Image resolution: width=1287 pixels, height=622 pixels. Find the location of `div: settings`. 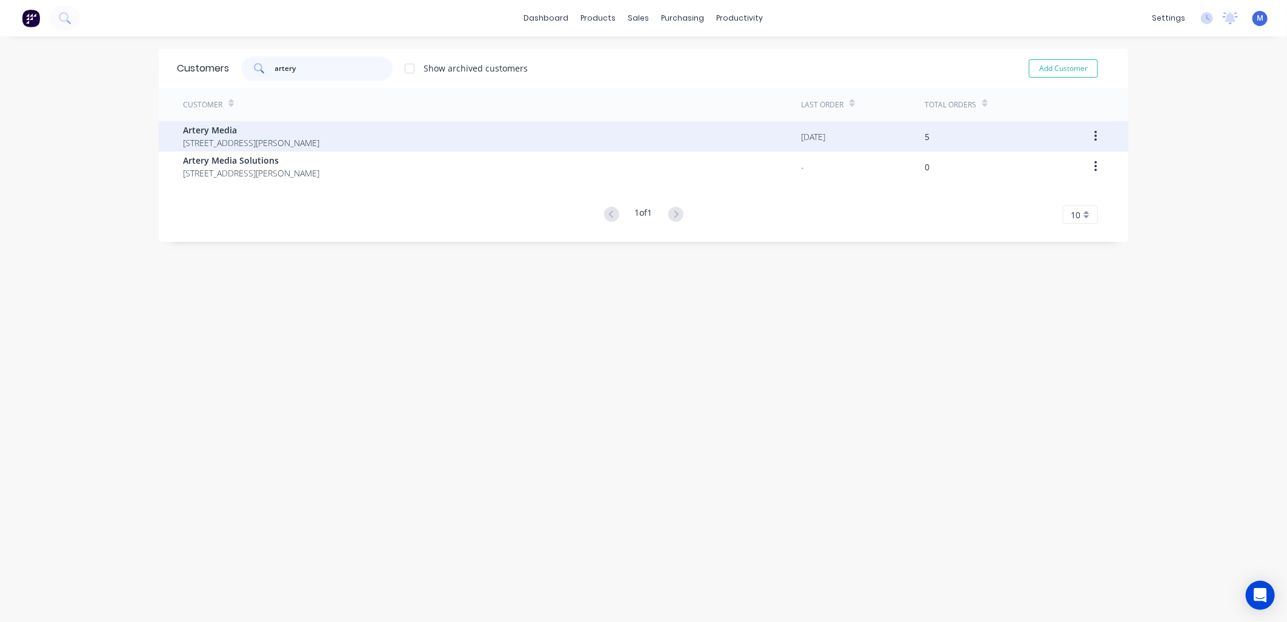

div: settings is located at coordinates (1168, 18).